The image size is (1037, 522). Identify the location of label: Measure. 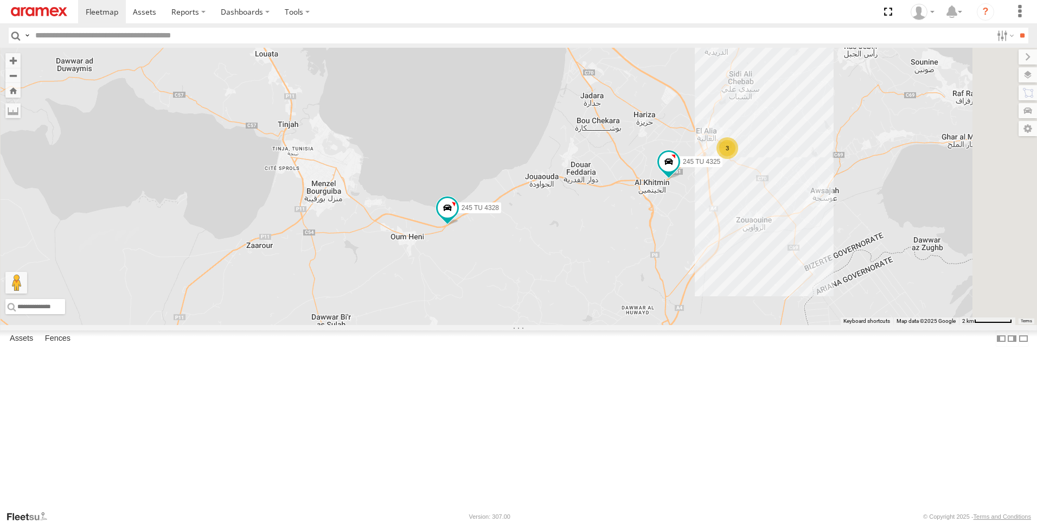
(13, 111).